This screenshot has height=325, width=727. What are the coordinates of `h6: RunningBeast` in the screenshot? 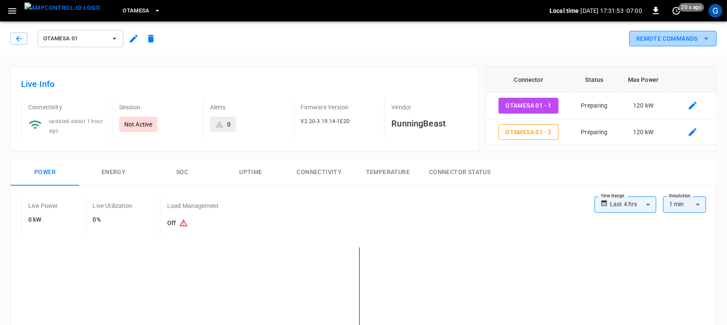 It's located at (429, 123).